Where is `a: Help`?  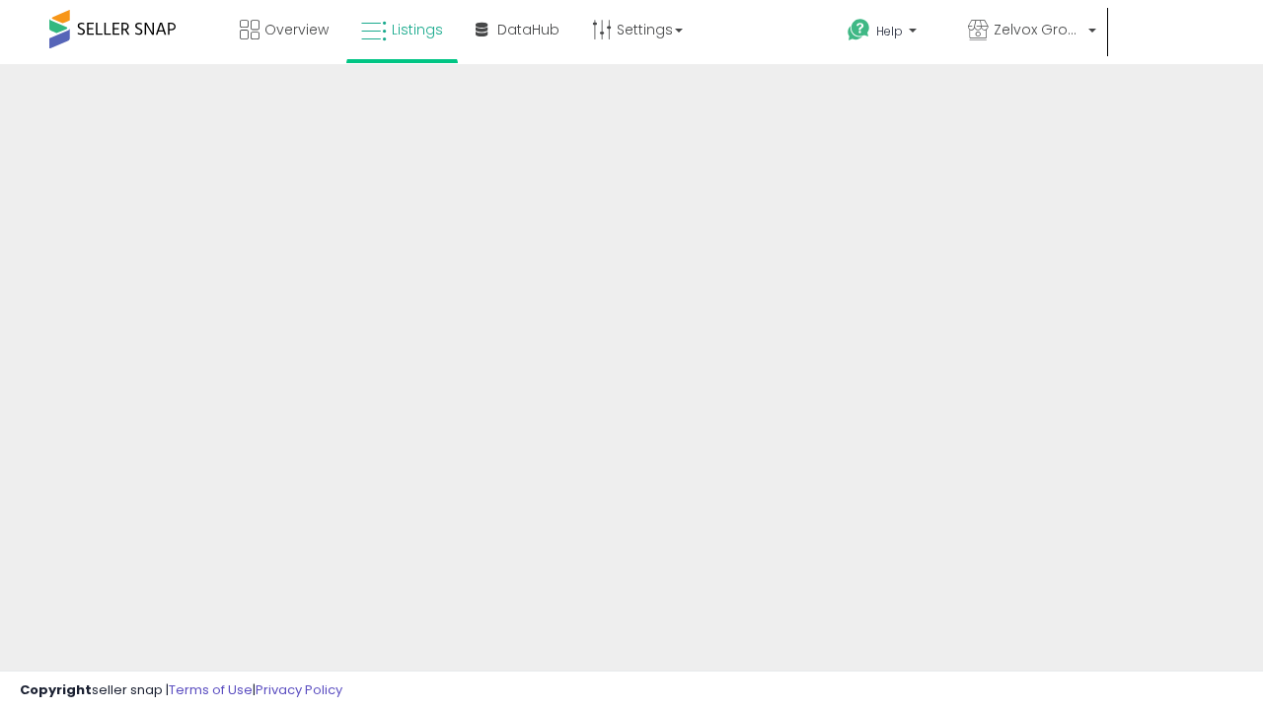
a: Help is located at coordinates (891, 34).